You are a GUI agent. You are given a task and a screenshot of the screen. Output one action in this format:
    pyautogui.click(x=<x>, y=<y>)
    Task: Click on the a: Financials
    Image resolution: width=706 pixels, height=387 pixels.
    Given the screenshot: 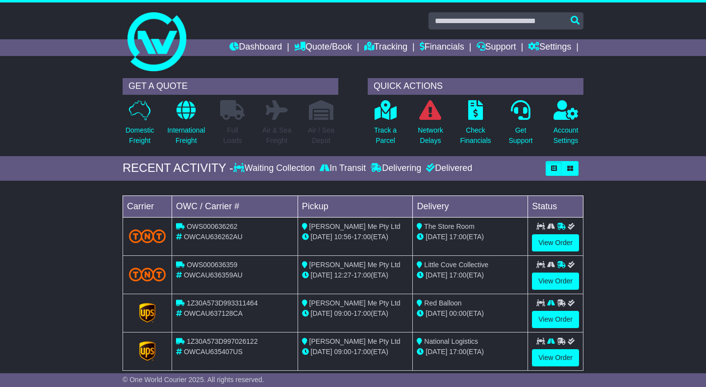 What is the action you would take?
    pyautogui.click(x=442, y=48)
    